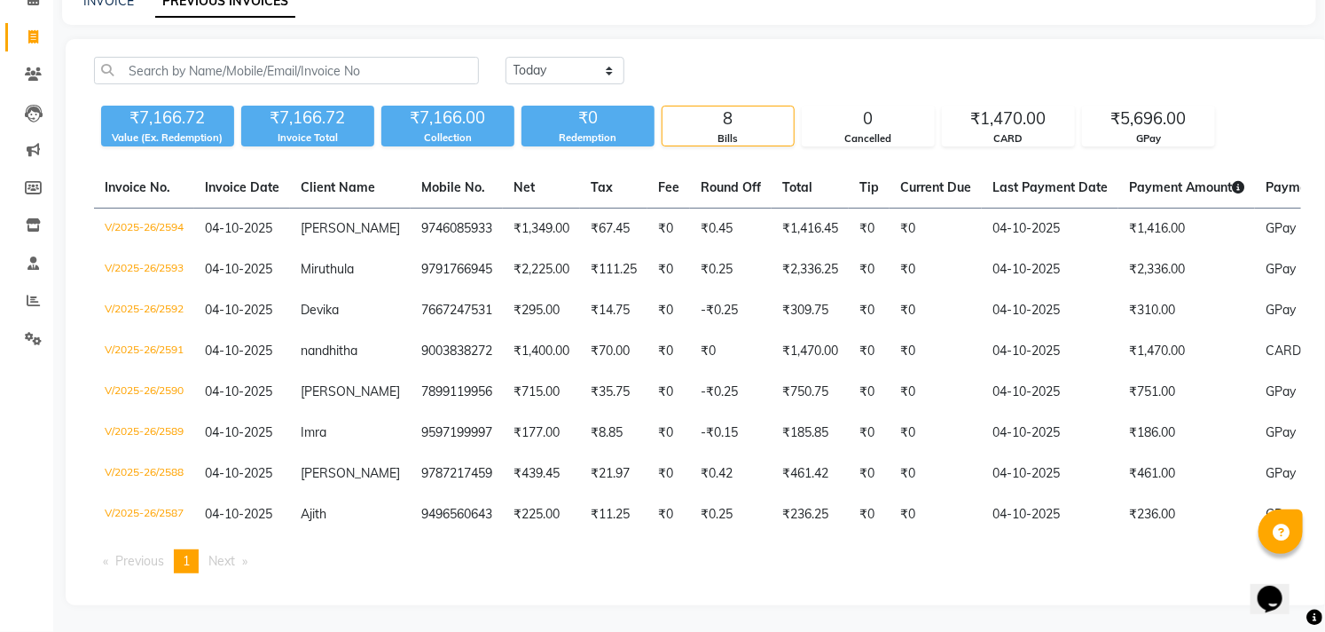 The image size is (1325, 632). What do you see at coordinates (457, 270) in the screenshot?
I see `td: 9791766945` at bounding box center [457, 270].